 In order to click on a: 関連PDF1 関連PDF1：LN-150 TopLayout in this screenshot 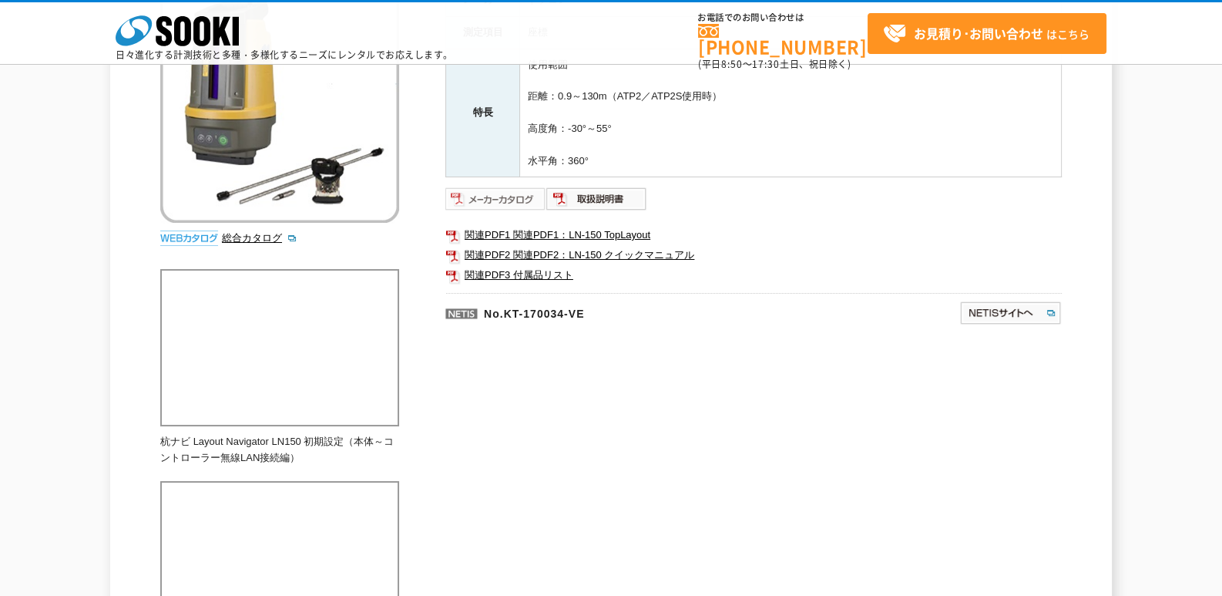, I will do `click(754, 235)`.